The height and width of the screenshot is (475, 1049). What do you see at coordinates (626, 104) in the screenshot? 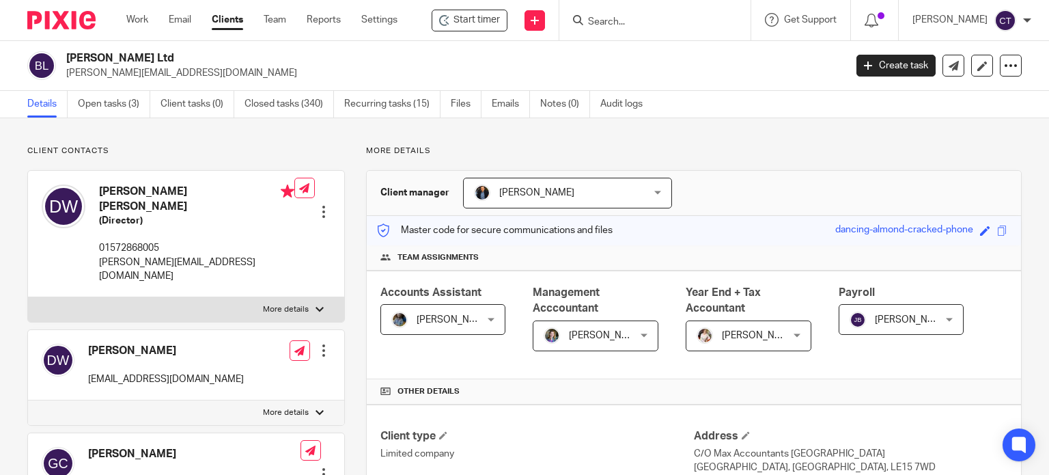
I see `a: Audit logs` at bounding box center [626, 104].